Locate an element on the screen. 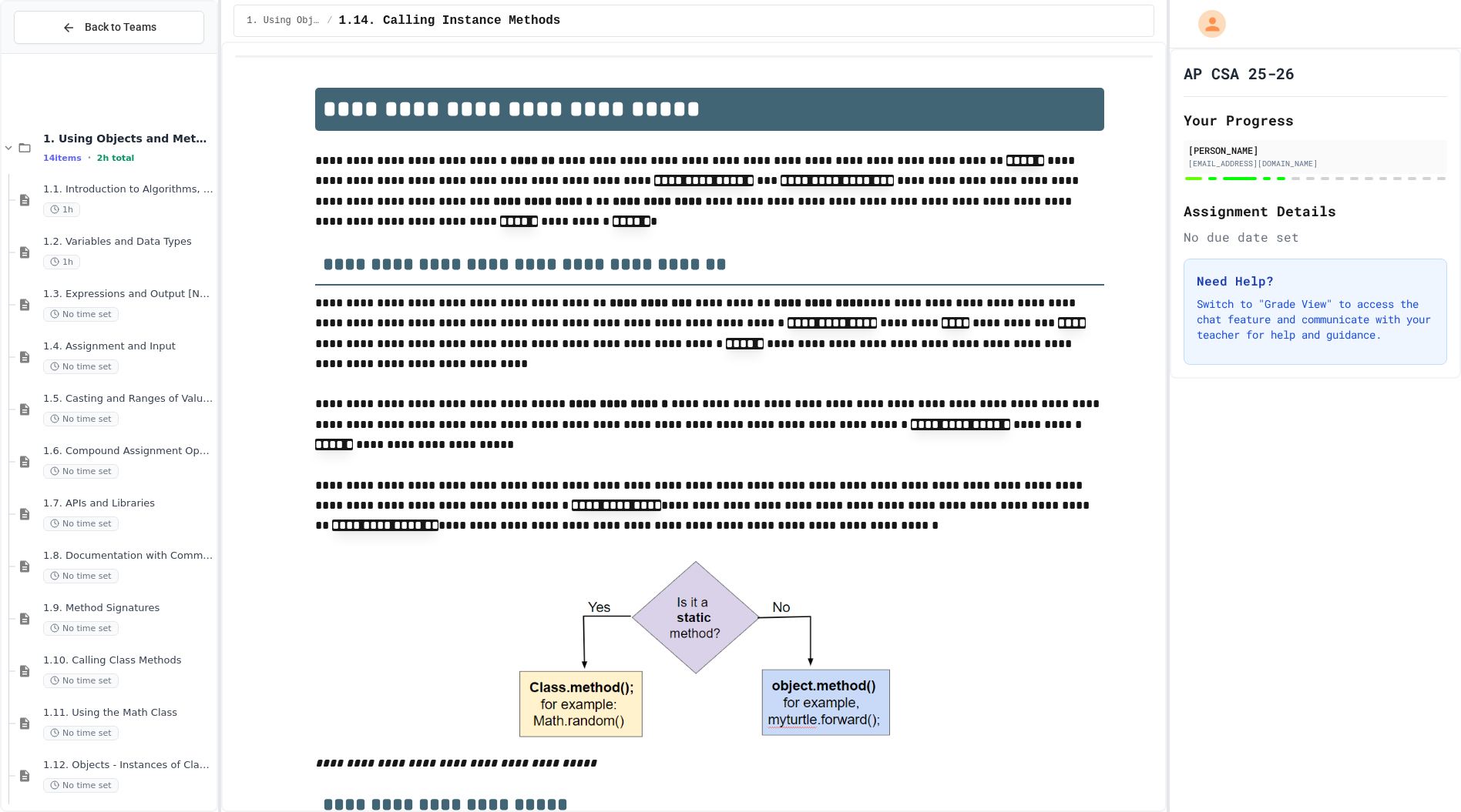  div: My Account is located at coordinates (1205, 24).